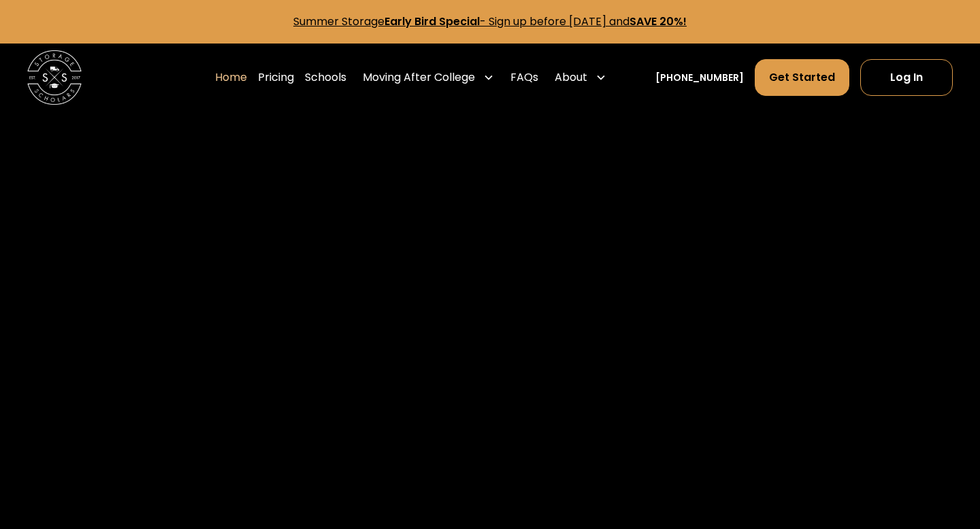 Image resolution: width=980 pixels, height=529 pixels. I want to click on strong: Early Bird Special, so click(432, 21).